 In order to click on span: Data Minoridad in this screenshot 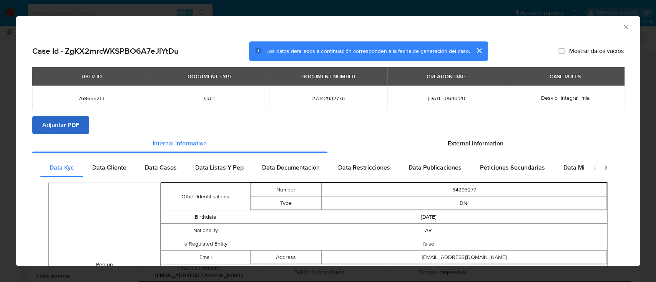, I will do `click(584, 168)`.